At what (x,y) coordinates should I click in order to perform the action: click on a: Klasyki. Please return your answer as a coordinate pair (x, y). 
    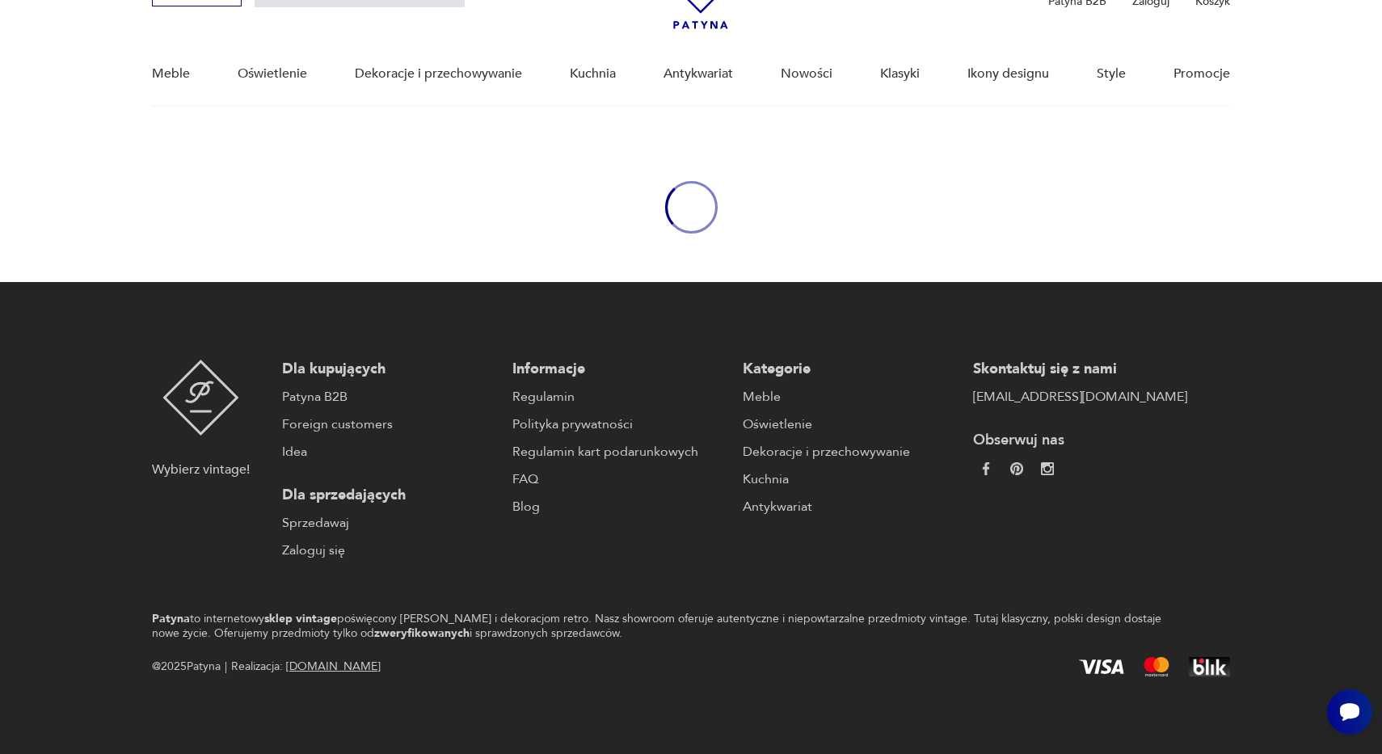
    Looking at the image, I should click on (900, 74).